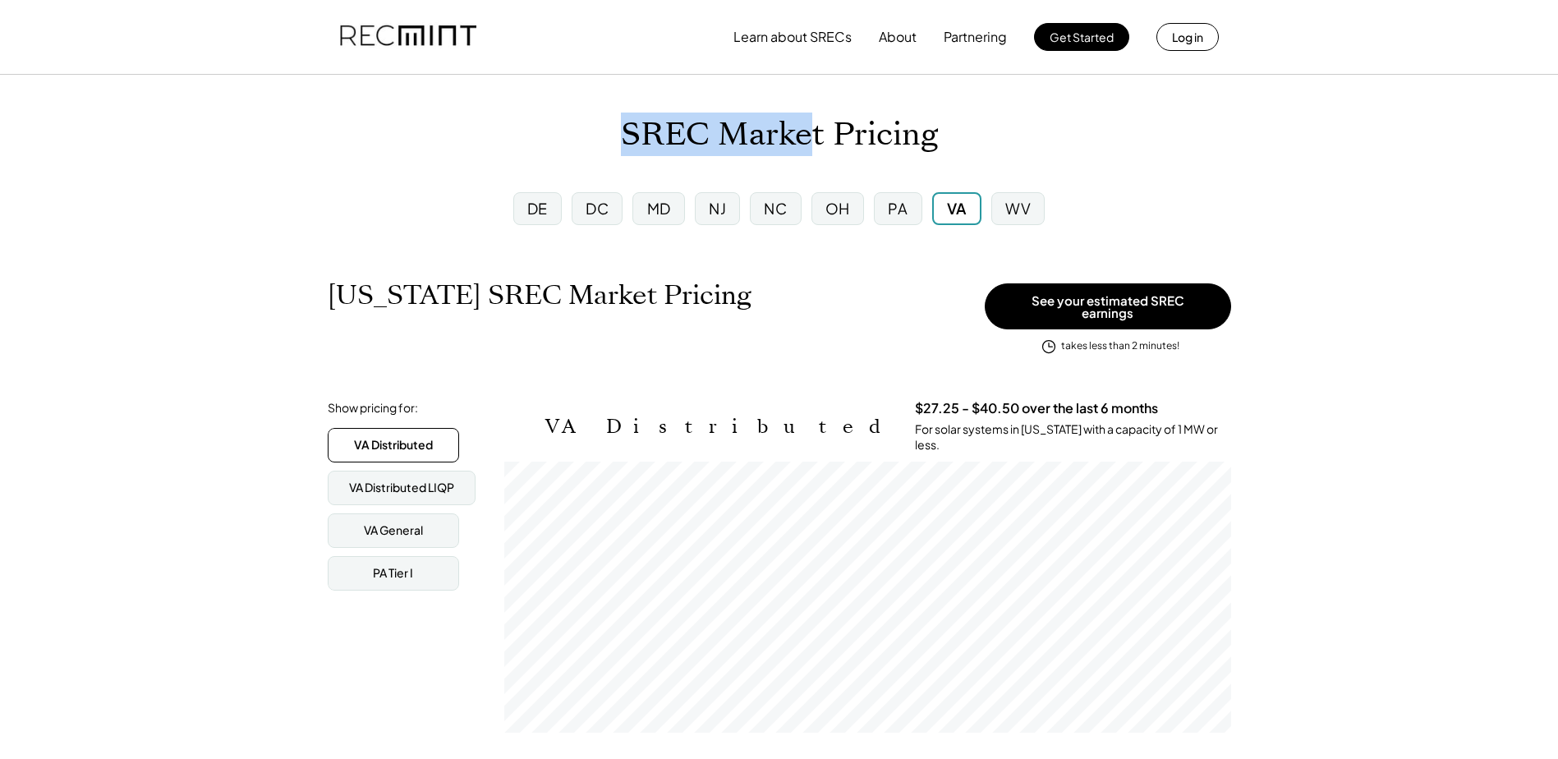  I want to click on div: NC, so click(775, 208).